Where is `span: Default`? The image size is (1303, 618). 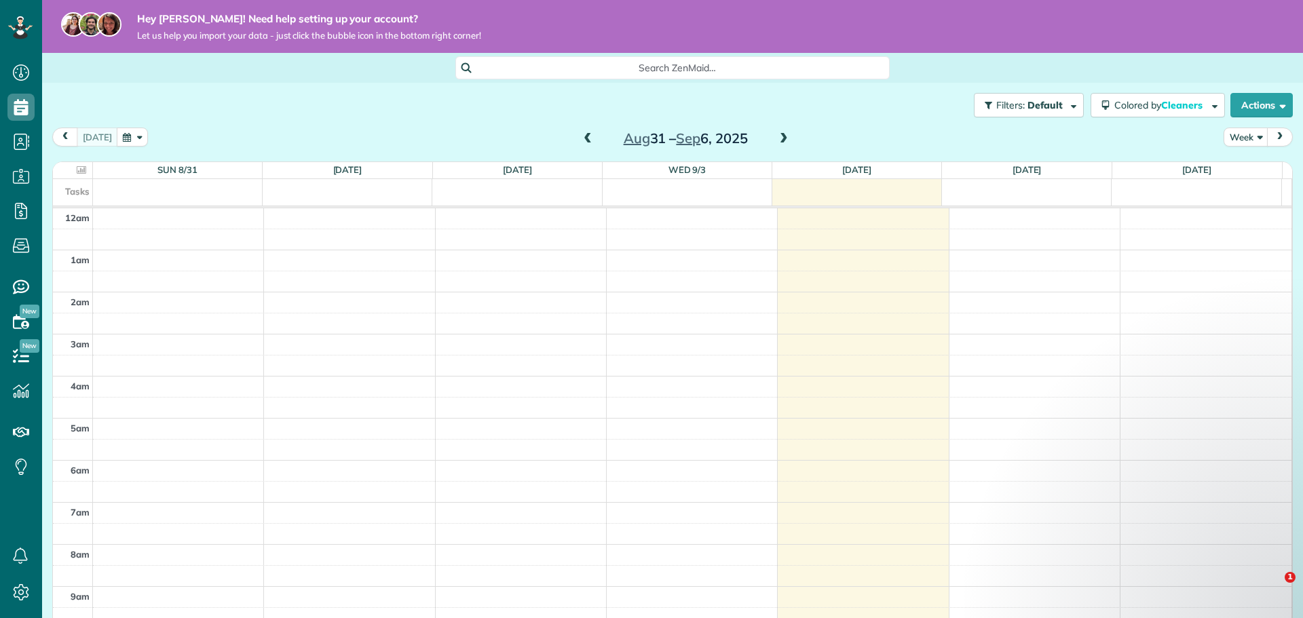
span: Default is located at coordinates (1045, 105).